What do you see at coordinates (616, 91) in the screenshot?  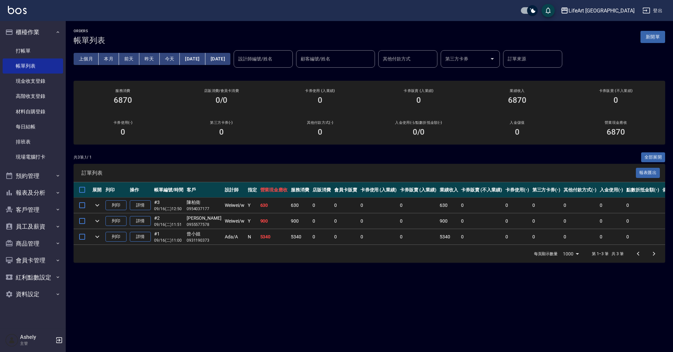 I see `h2: 卡券販賣 (不入業績)` at bounding box center [616, 91].